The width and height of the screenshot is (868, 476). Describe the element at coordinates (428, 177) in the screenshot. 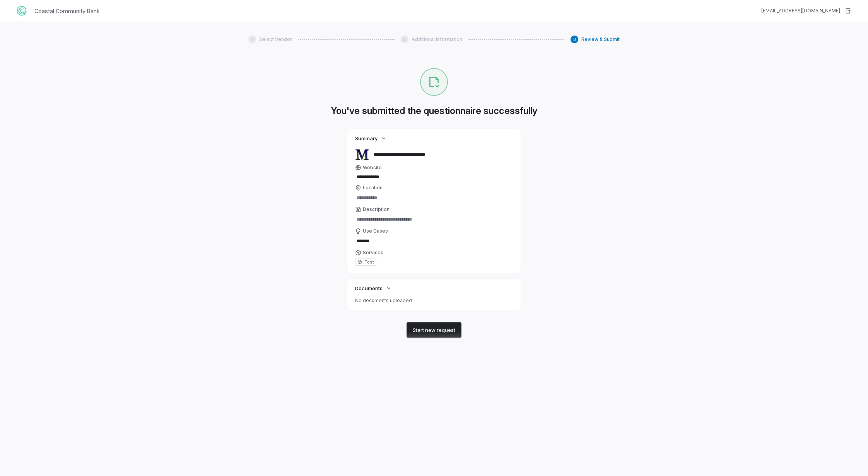

I see `input: Website` at that location.